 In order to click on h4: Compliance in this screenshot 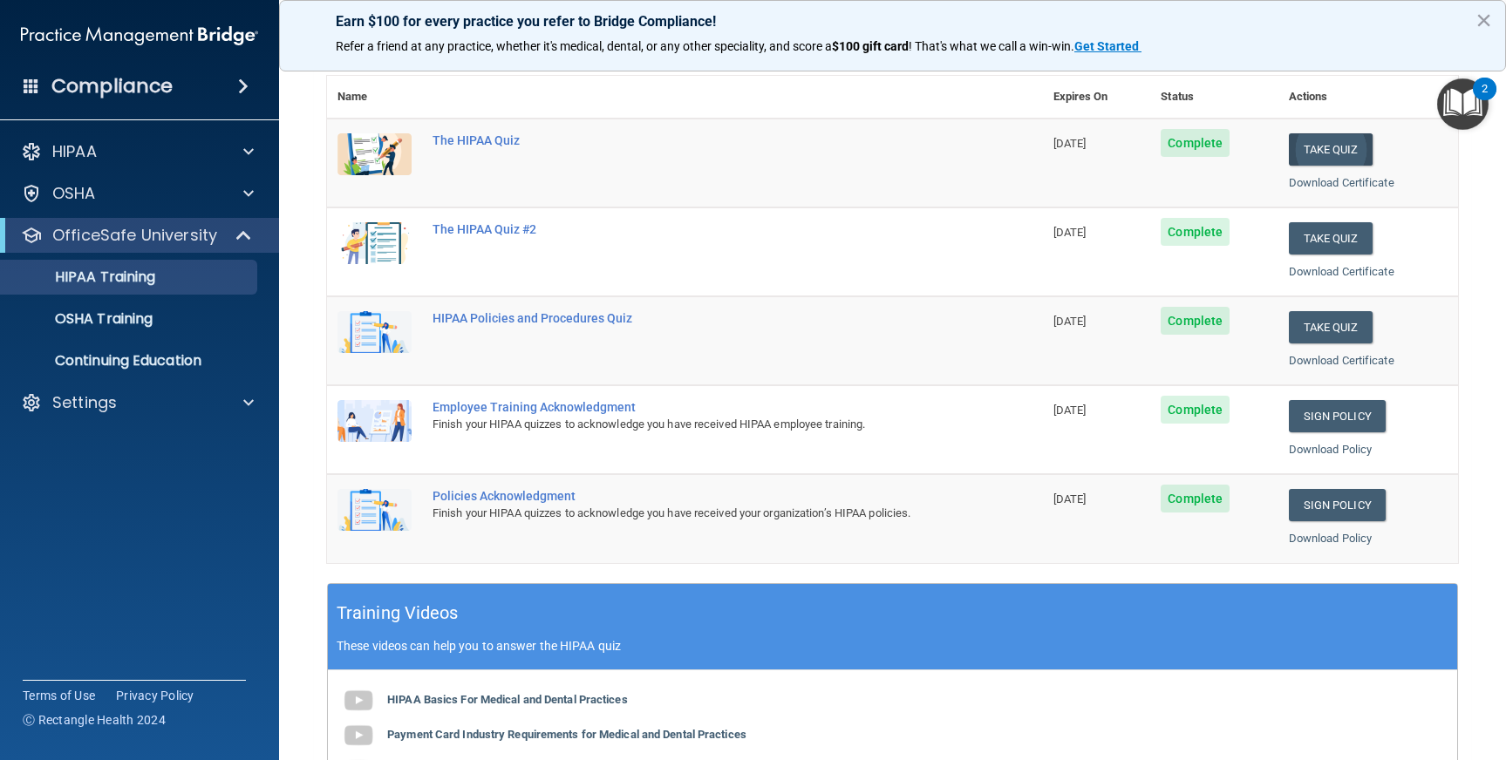, I will do `click(112, 86)`.